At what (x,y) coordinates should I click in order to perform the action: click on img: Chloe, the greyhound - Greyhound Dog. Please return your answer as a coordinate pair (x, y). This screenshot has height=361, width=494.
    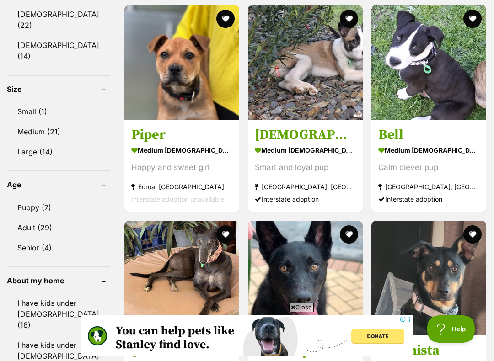
    Looking at the image, I should click on (182, 278).